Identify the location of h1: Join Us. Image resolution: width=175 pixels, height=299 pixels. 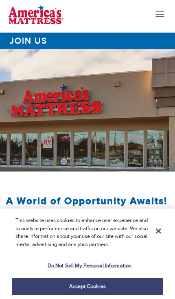
(88, 41).